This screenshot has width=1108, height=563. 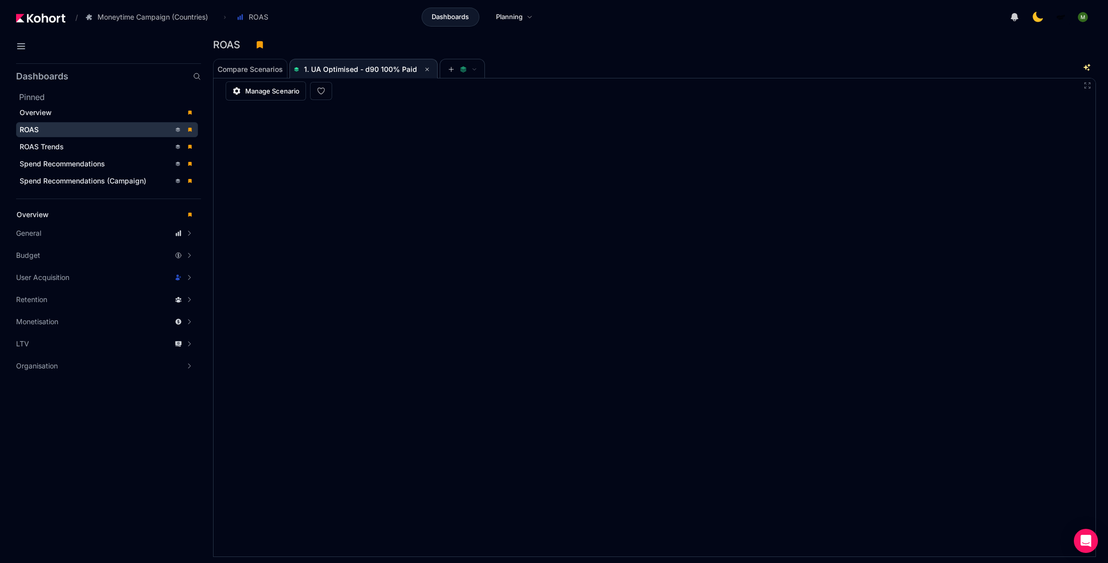 I want to click on span: Retention, so click(x=32, y=299).